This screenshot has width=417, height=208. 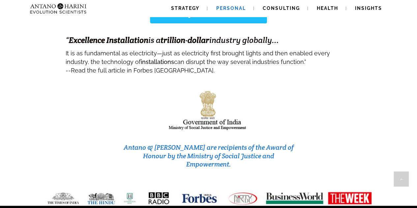 I want to click on span: Health, so click(x=327, y=8).